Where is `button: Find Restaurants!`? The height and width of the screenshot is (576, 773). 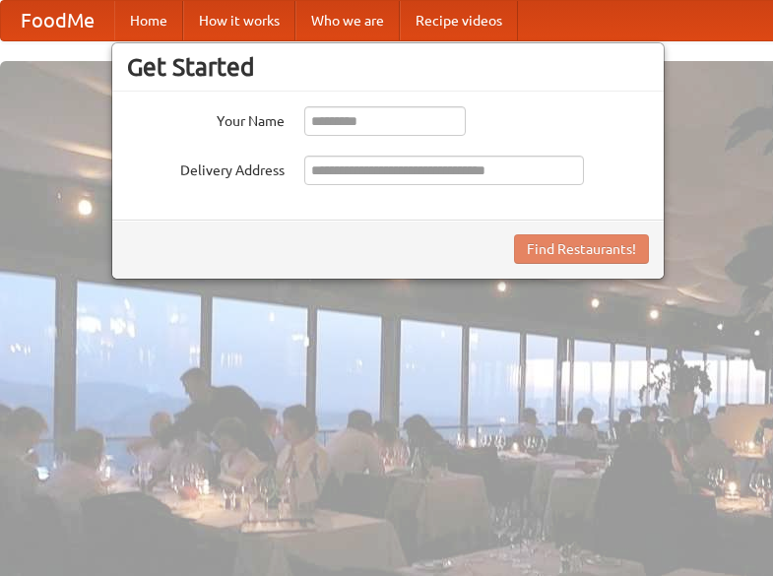
button: Find Restaurants! is located at coordinates (581, 249).